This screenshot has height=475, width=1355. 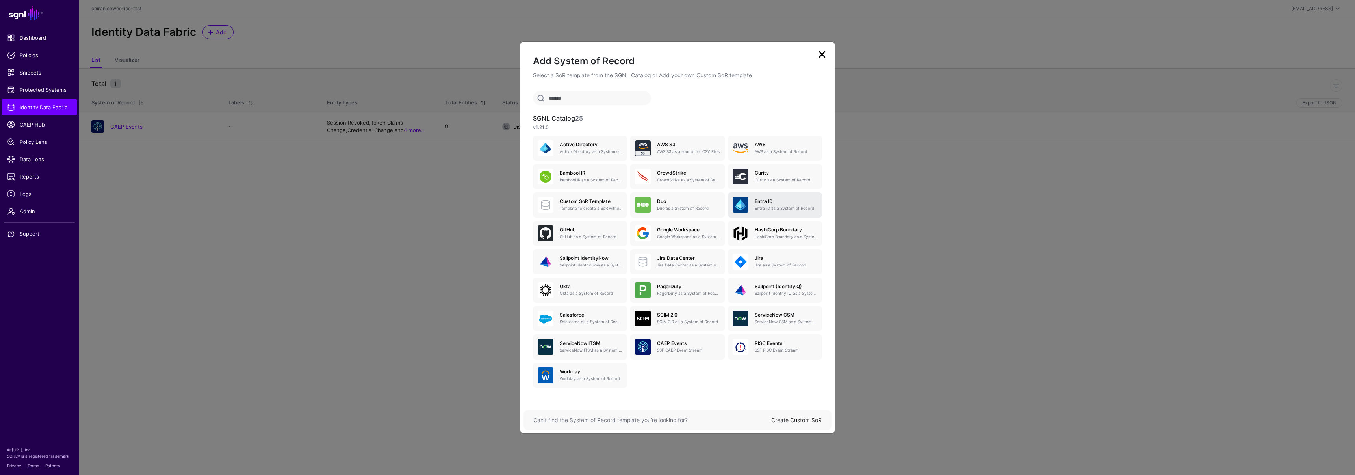 What do you see at coordinates (677, 177) in the screenshot?
I see `a: CrowdStrikeCrowdStrike as a System of Record` at bounding box center [677, 177].